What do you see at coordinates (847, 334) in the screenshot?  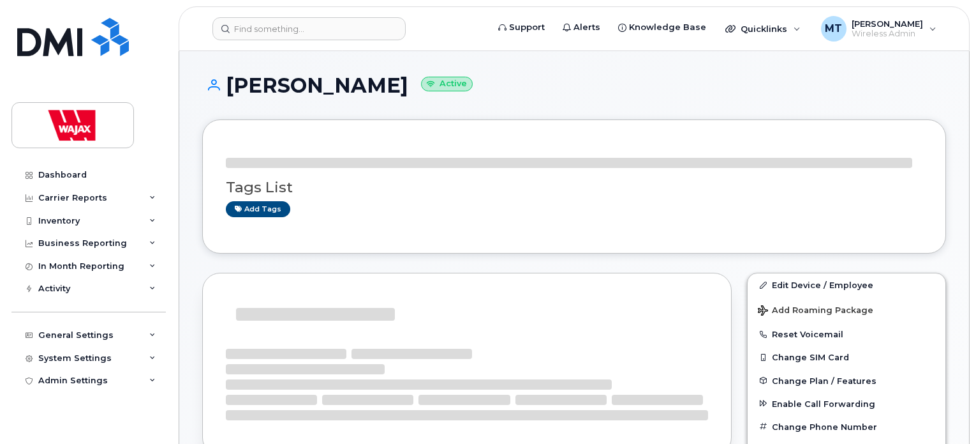 I see `button: Reset Voicemail` at bounding box center [847, 334].